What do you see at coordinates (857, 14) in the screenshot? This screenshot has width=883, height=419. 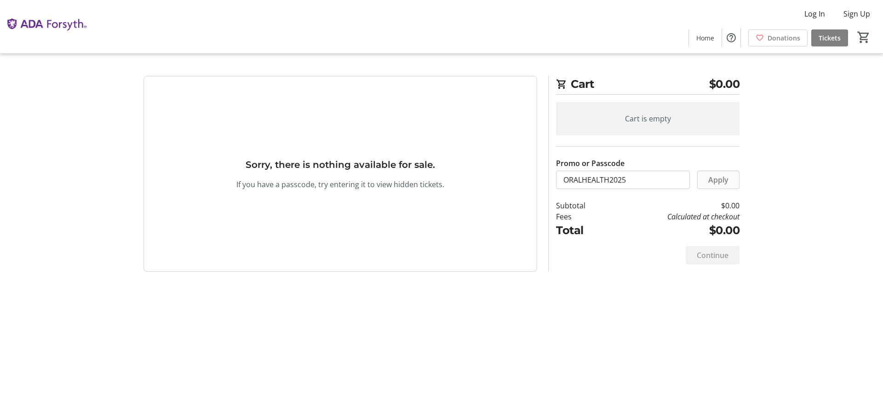 I see `button: Sign Up` at bounding box center [857, 14].